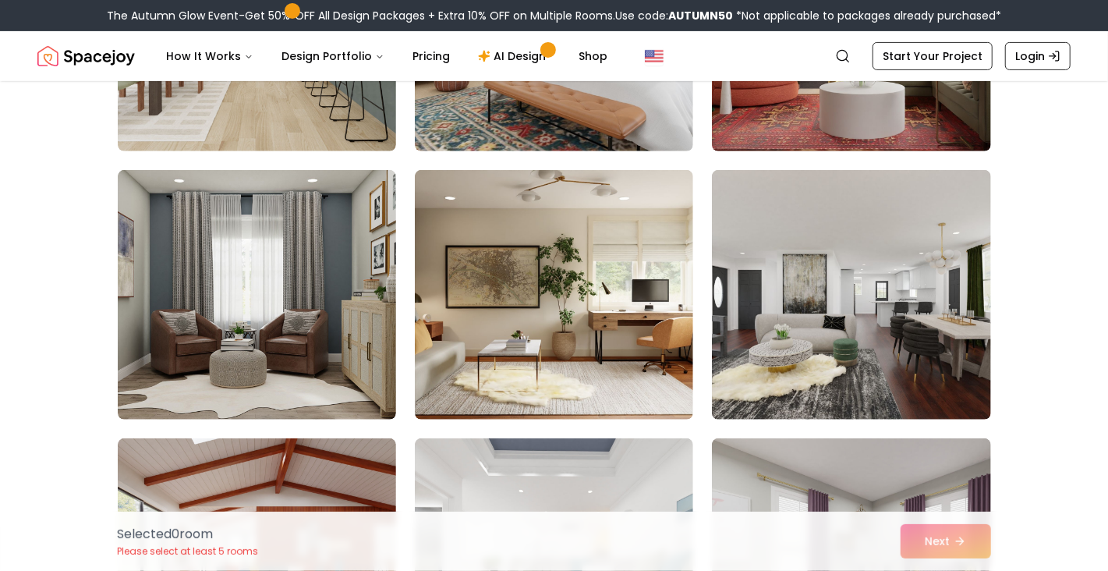 The width and height of the screenshot is (1108, 571). What do you see at coordinates (554, 16) in the screenshot?
I see `div: The Autumn Glow Event-Get 50% OFF All Design Packages + Extra 10% OFF on Multiple Rooms.` at bounding box center [554, 16].